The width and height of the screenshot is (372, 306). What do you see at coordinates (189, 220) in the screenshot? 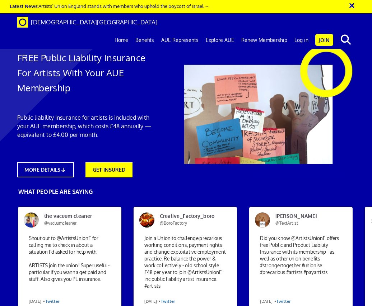
I see `span: Creative_Factory_boro` at bounding box center [189, 220].